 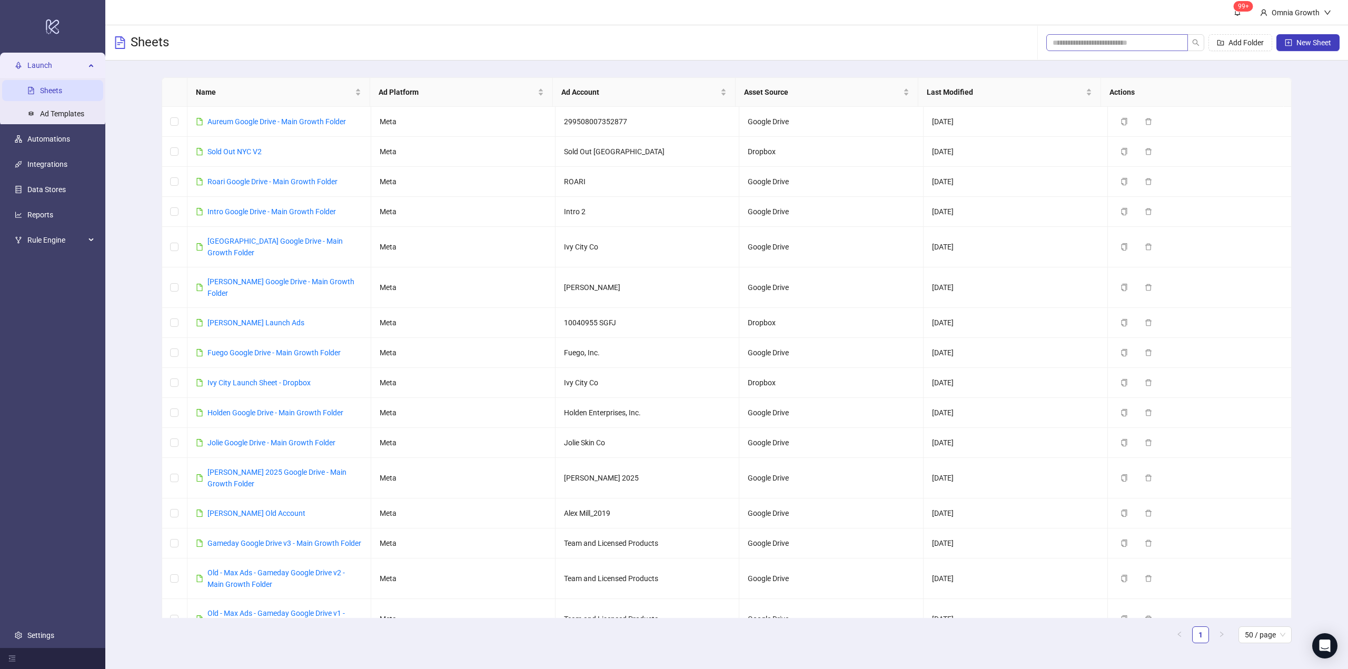 What do you see at coordinates (259, 383) in the screenshot?
I see `a: Ivy City Launch Sheet - Dropbox` at bounding box center [259, 383].